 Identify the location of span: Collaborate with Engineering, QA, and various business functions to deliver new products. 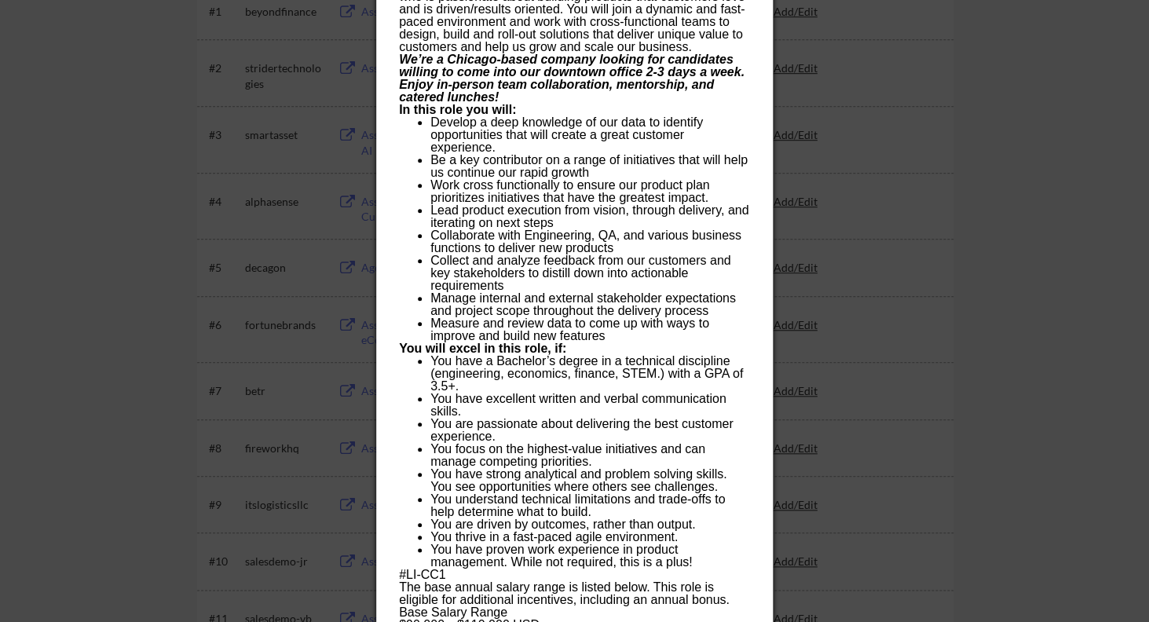
(586, 241).